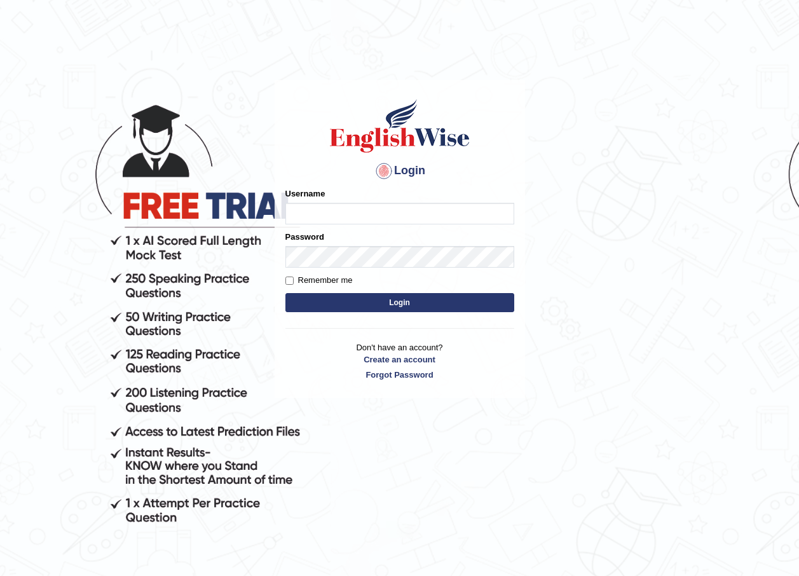 The height and width of the screenshot is (576, 799). I want to click on button: Login, so click(400, 303).